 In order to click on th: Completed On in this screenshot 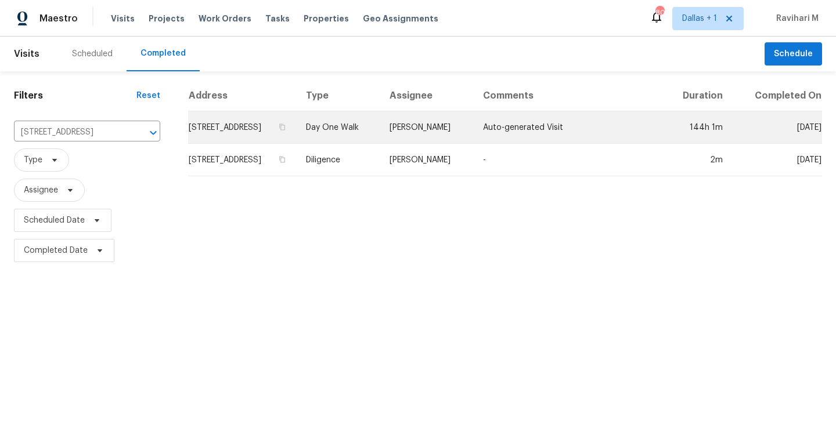, I will do `click(776, 96)`.